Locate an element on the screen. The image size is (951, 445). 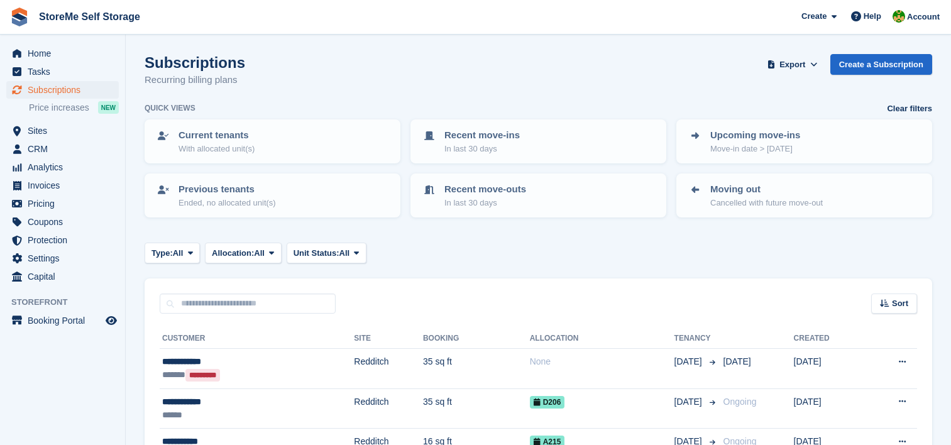
span: Capital is located at coordinates (65, 277).